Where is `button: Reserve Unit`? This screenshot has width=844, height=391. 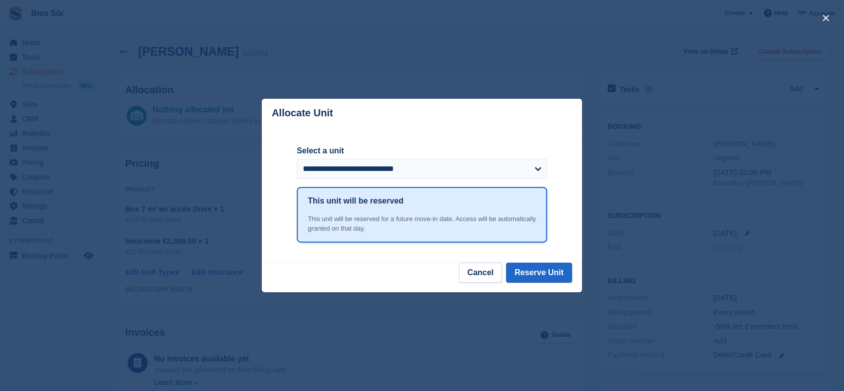 button: Reserve Unit is located at coordinates (539, 272).